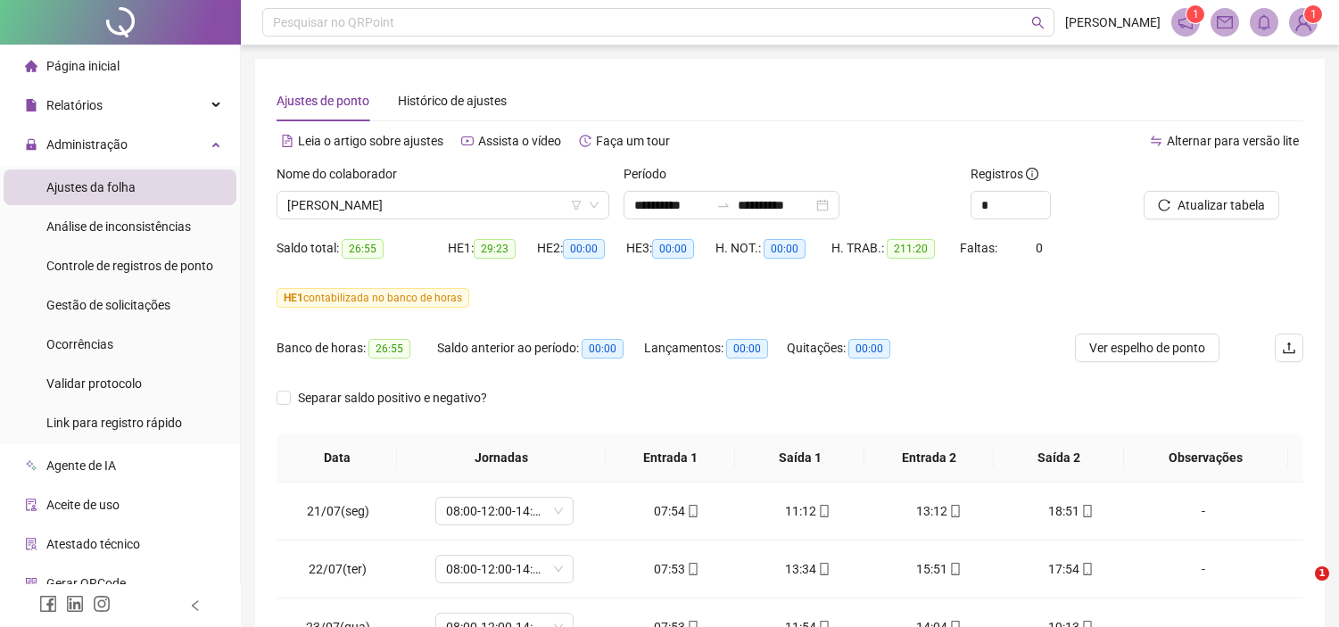 The height and width of the screenshot is (627, 1339). Describe the element at coordinates (443, 205) in the screenshot. I see `span: SHENNON PEREIRA DOS PASSOS` at that location.